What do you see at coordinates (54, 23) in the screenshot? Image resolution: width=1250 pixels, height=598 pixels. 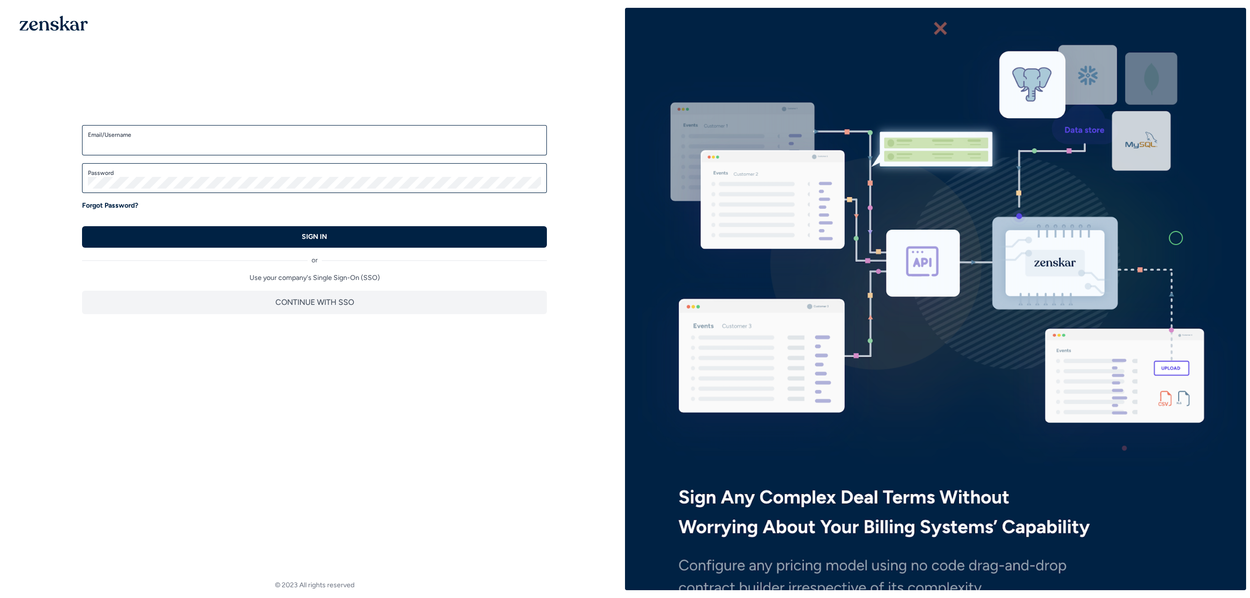 I see `img: 1OGAJ2xQqyY4LXKgY66KYq0eOWRCkrZdAb3gUhuVAqdWPZE9SRJmCz+oDMSn4zDLXe31Ii730ItAGKgCKgCCgCikA4Av8PJUP...` at bounding box center [54, 23].